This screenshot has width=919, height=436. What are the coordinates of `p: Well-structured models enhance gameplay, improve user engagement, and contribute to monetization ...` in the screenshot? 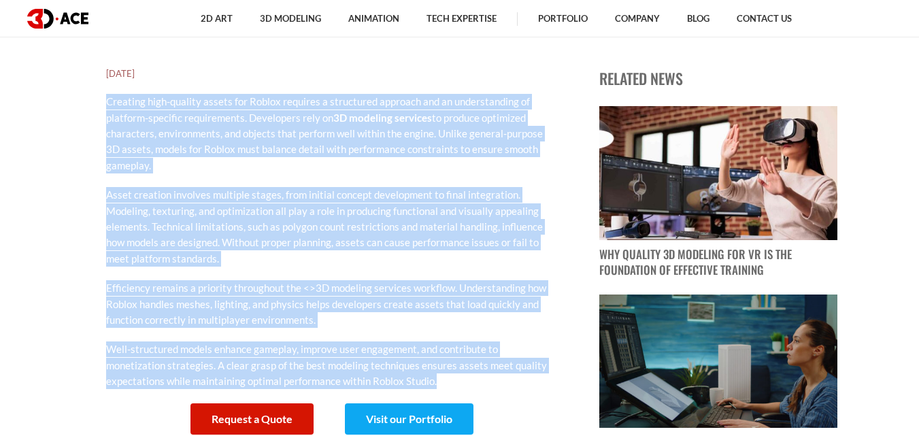 It's located at (330, 365).